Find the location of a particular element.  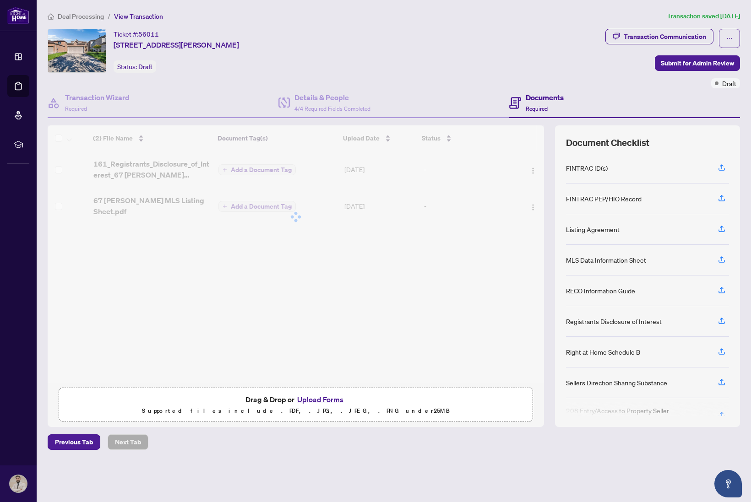

div: Sellers Direction Sharing Substance is located at coordinates (616, 383).